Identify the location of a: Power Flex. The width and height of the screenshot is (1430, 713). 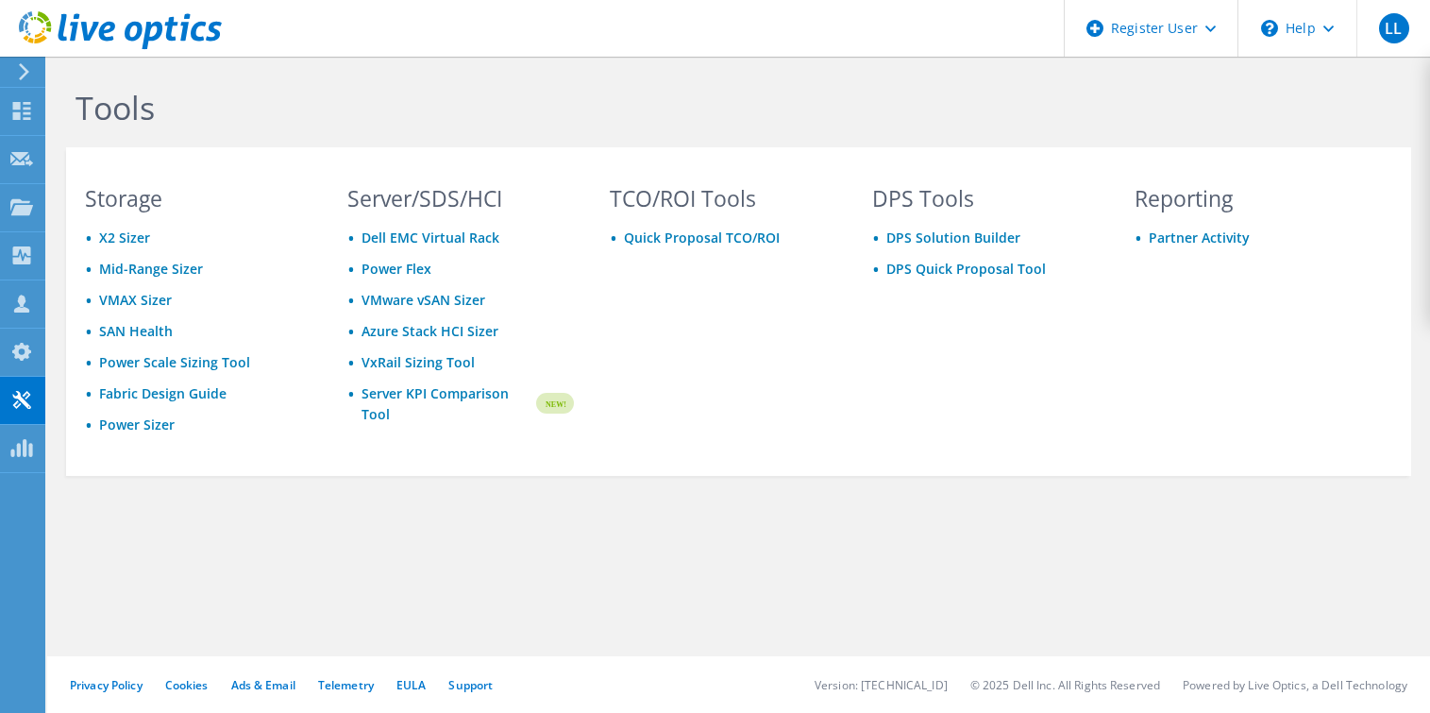
(396, 268).